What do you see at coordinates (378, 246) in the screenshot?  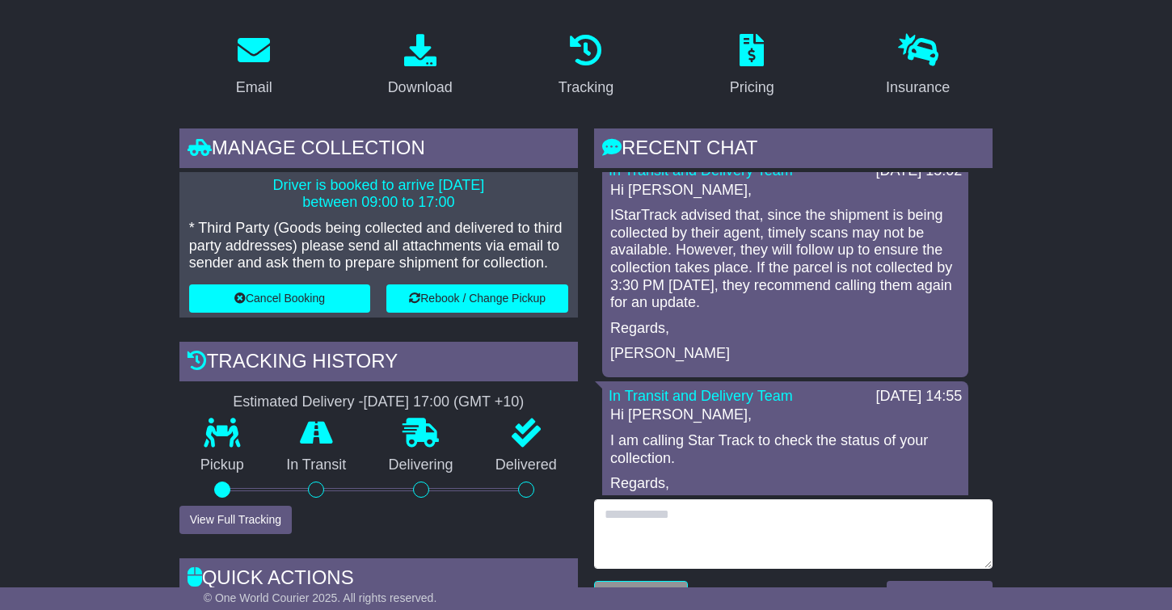 I see `p: * Third Party (Goods being collected and delivered to third party addresses) please send all atta...` at bounding box center [378, 246].